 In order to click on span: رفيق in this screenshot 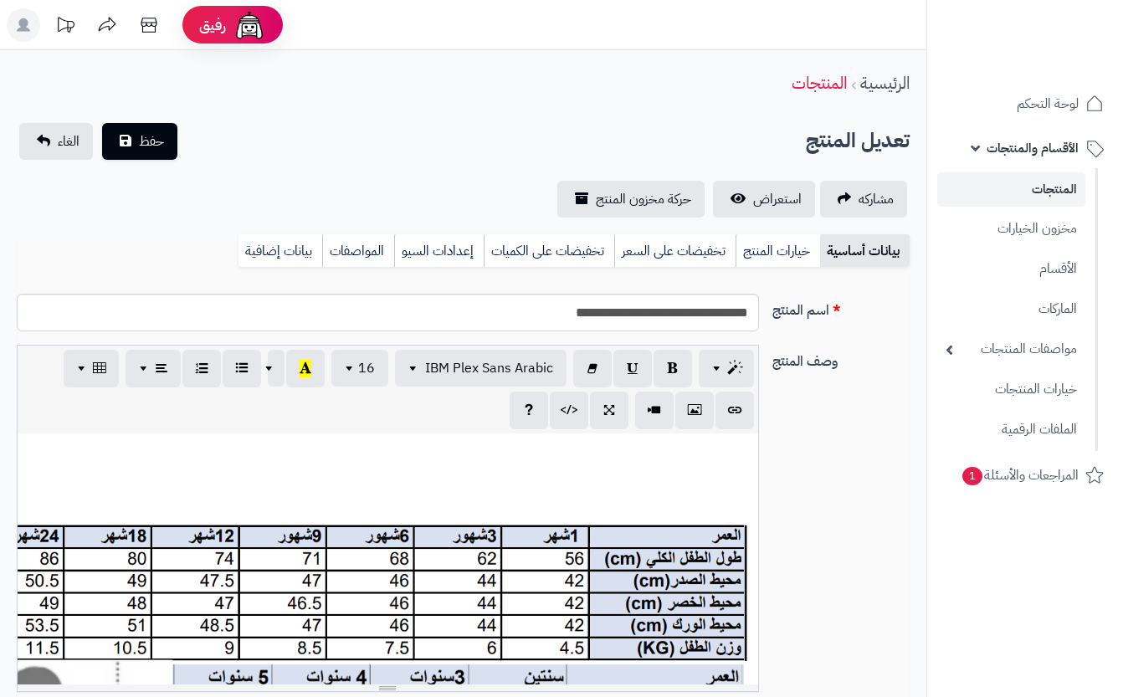, I will do `click(212, 25)`.